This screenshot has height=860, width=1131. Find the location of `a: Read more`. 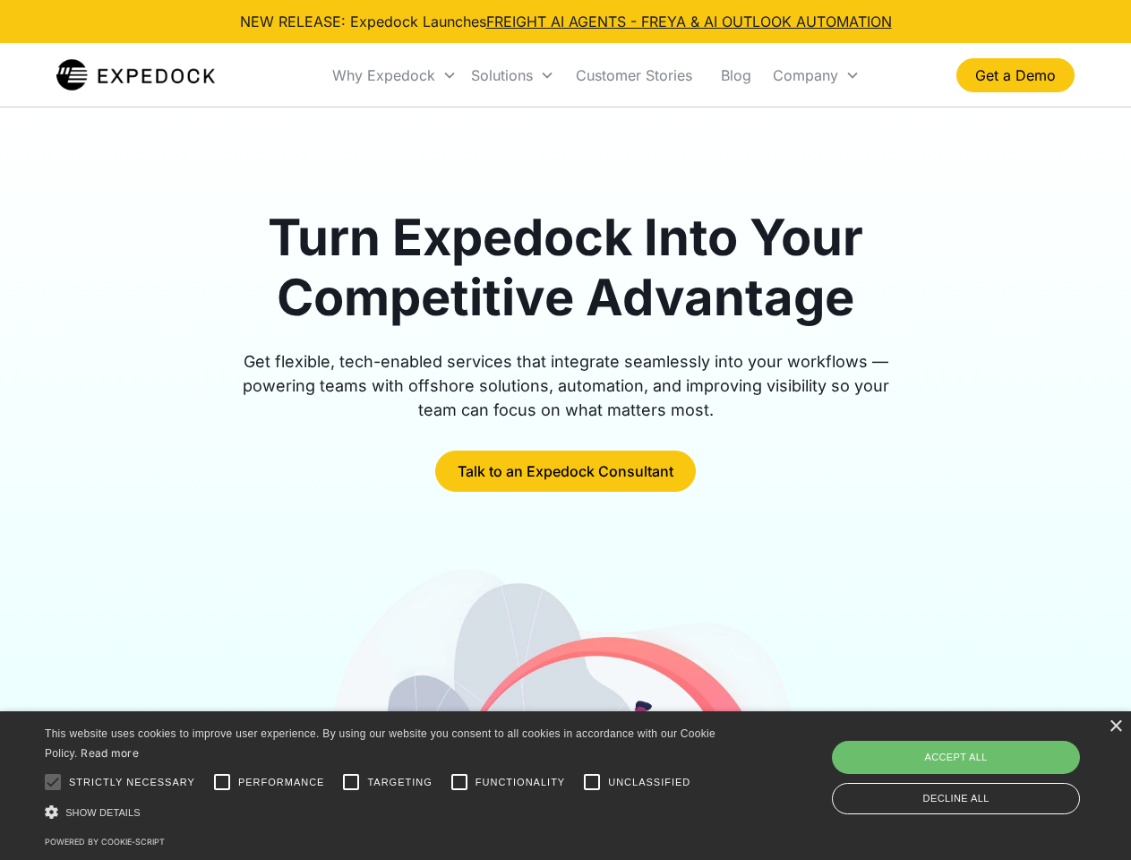

a: Read more is located at coordinates (109, 752).